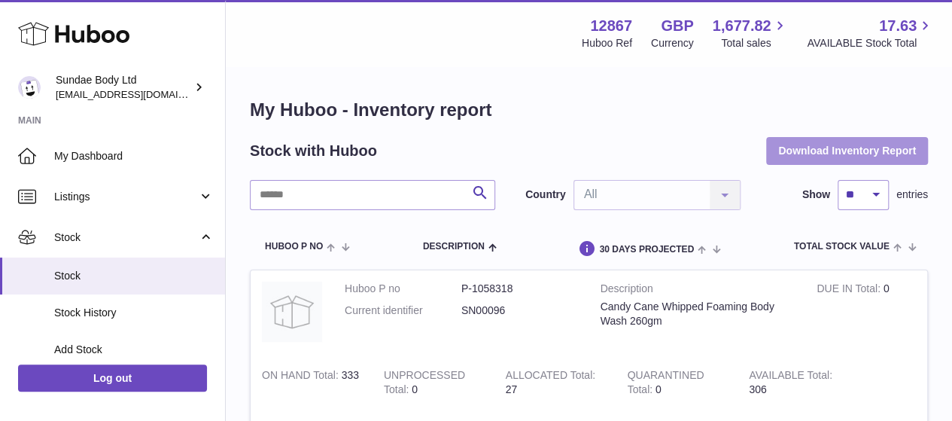  I want to click on span: My Dashboard, so click(134, 156).